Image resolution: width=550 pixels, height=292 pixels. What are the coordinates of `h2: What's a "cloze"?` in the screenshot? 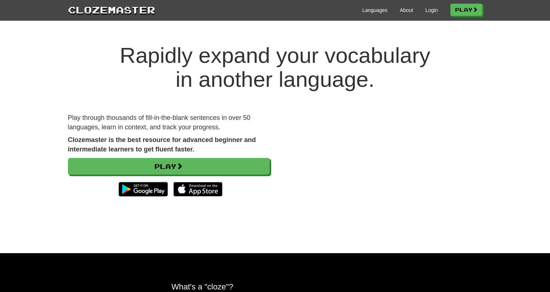 It's located at (275, 287).